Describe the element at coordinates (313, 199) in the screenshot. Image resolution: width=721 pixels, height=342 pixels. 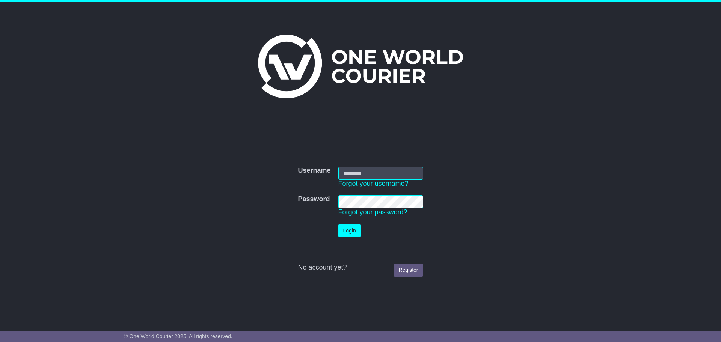
I see `label: Password` at that location.